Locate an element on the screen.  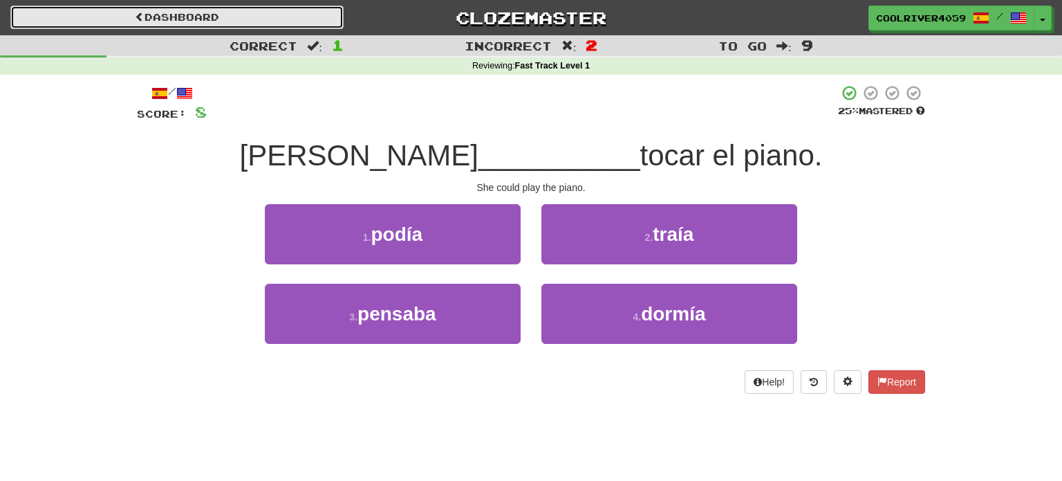
small: 3 . is located at coordinates (353, 317).